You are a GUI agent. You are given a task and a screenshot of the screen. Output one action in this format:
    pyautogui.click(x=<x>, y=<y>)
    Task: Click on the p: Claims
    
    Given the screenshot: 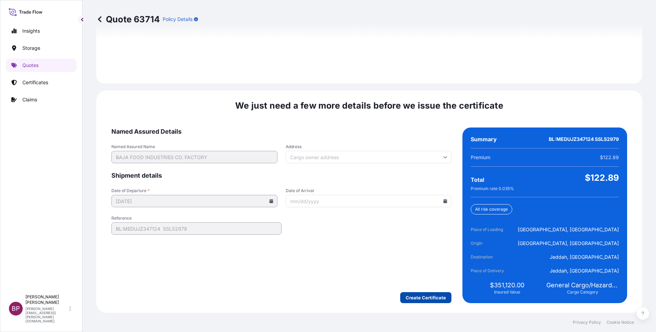 What is the action you would take?
    pyautogui.click(x=30, y=100)
    